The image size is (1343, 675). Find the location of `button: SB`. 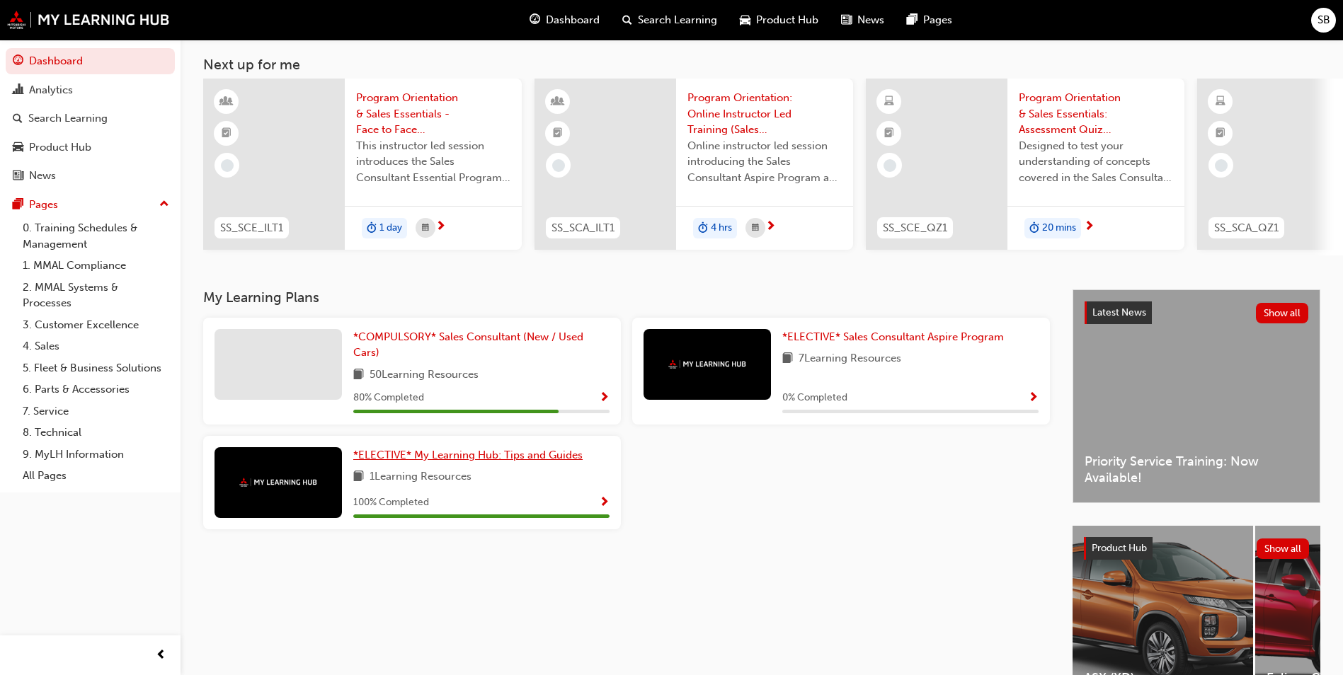

button: SB is located at coordinates (1323, 20).